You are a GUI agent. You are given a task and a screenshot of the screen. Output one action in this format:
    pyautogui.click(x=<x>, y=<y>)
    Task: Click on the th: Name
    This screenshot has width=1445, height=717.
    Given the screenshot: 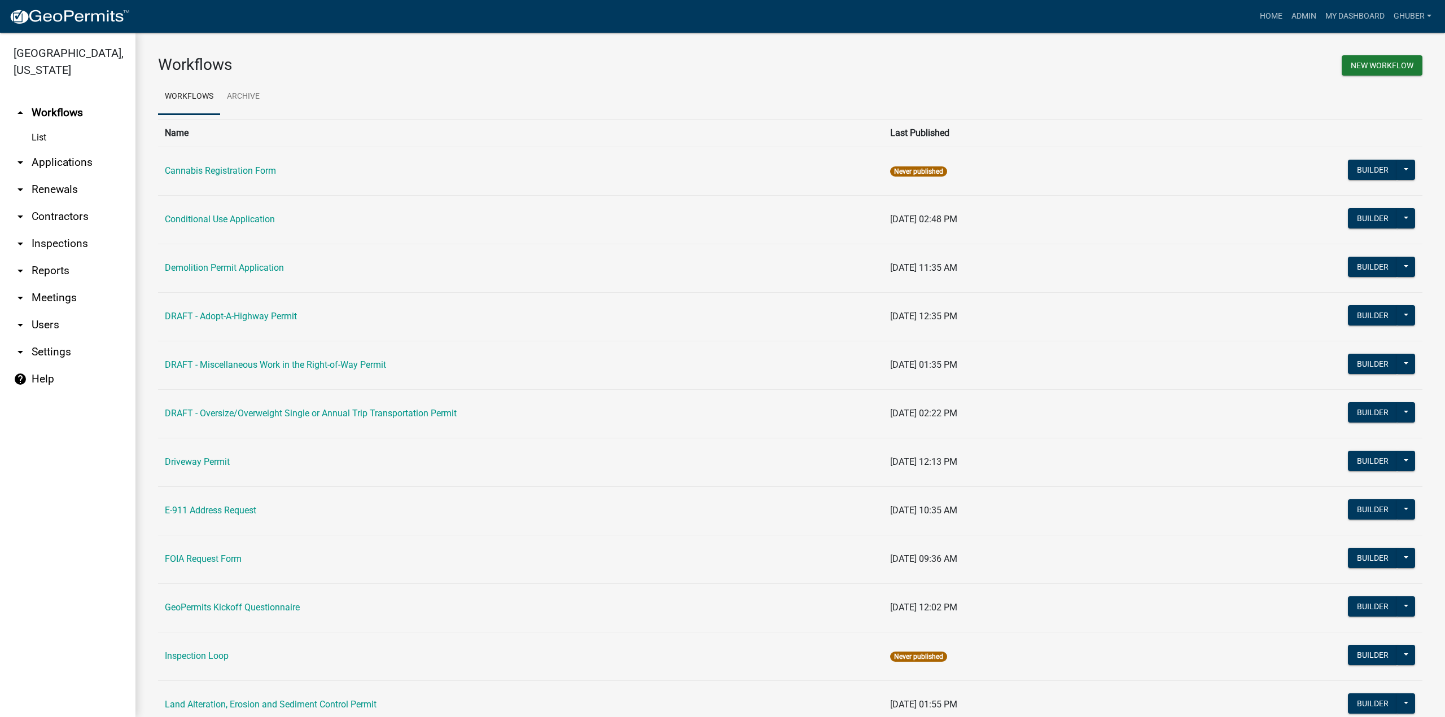 What is the action you would take?
    pyautogui.click(x=520, y=133)
    